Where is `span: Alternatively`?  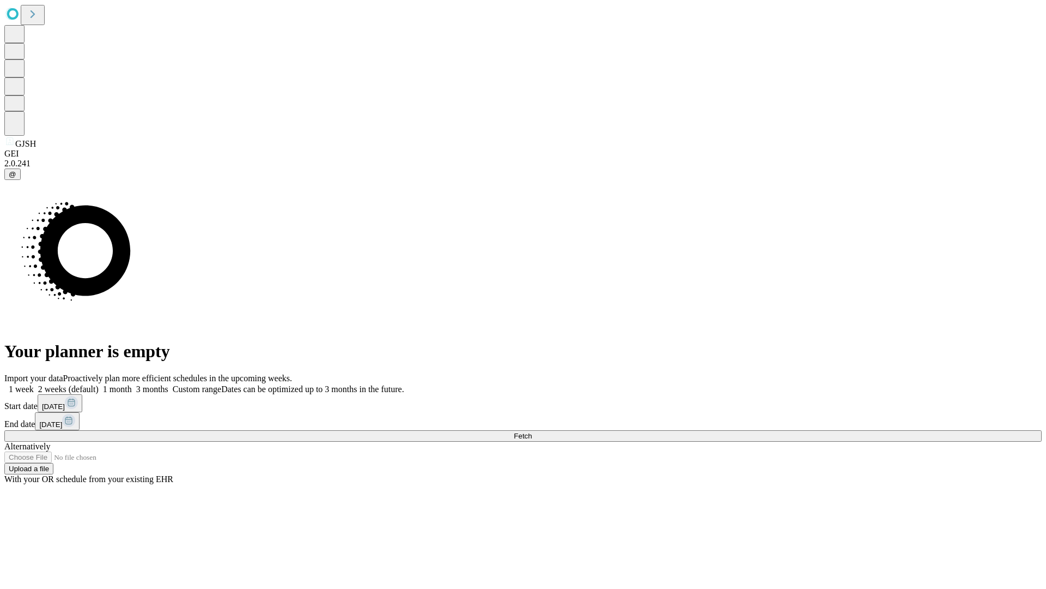
span: Alternatively is located at coordinates (27, 446).